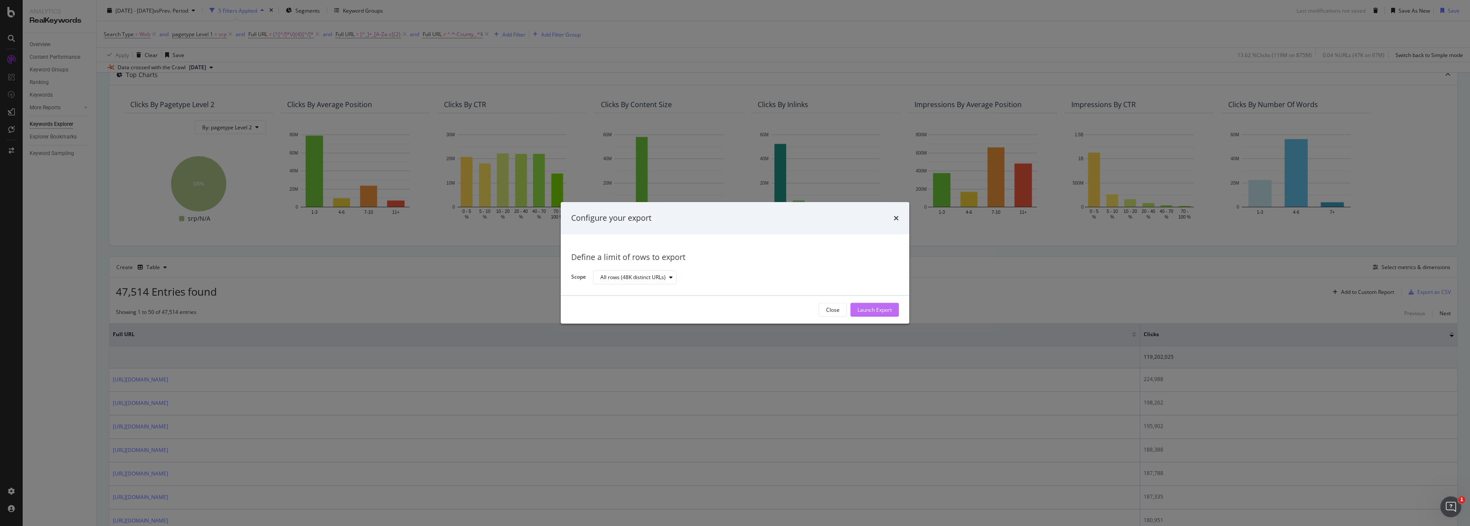 The height and width of the screenshot is (526, 1470). Describe the element at coordinates (611, 218) in the screenshot. I see `div: Configure your export` at that location.